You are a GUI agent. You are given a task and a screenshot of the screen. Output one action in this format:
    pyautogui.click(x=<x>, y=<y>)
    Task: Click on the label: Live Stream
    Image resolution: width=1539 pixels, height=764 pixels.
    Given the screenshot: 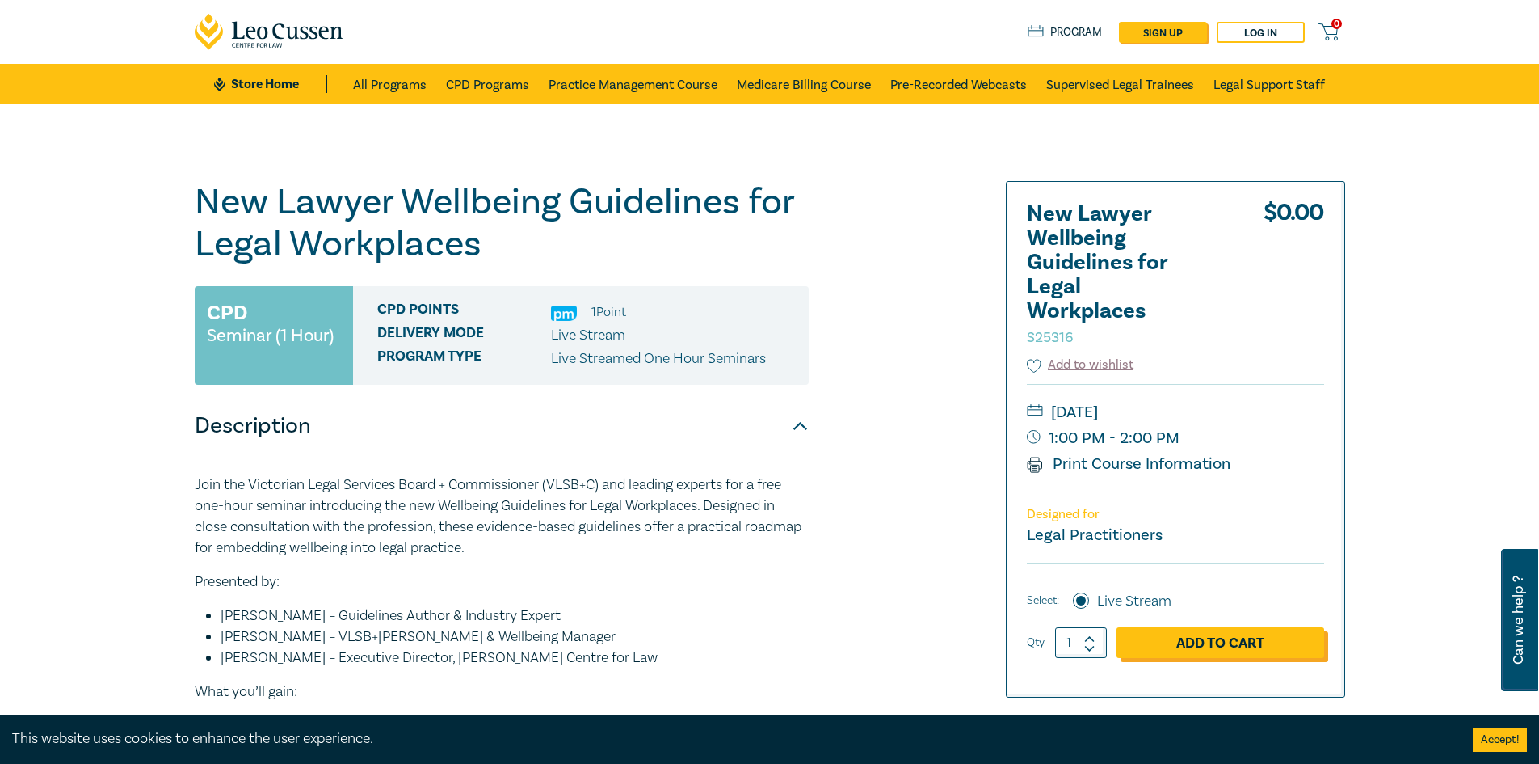 What is the action you would take?
    pyautogui.click(x=1135, y=601)
    